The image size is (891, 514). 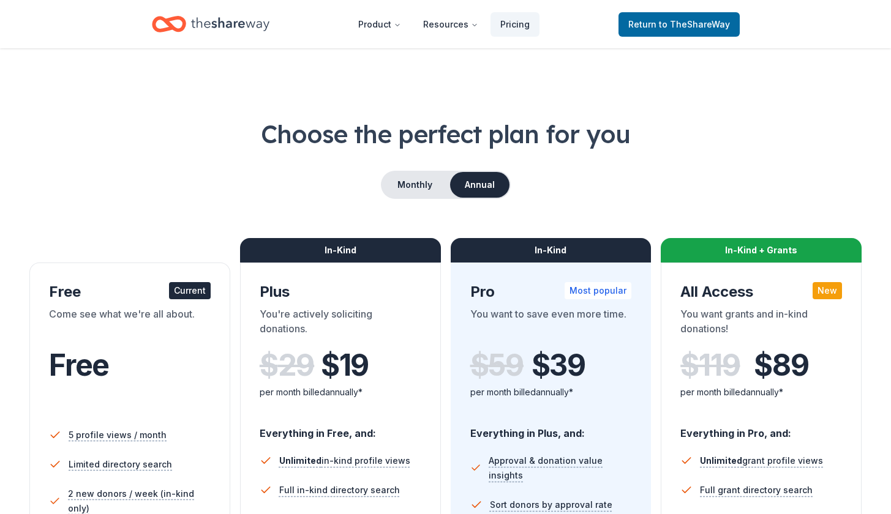 I want to click on div: Most popular, so click(x=598, y=291).